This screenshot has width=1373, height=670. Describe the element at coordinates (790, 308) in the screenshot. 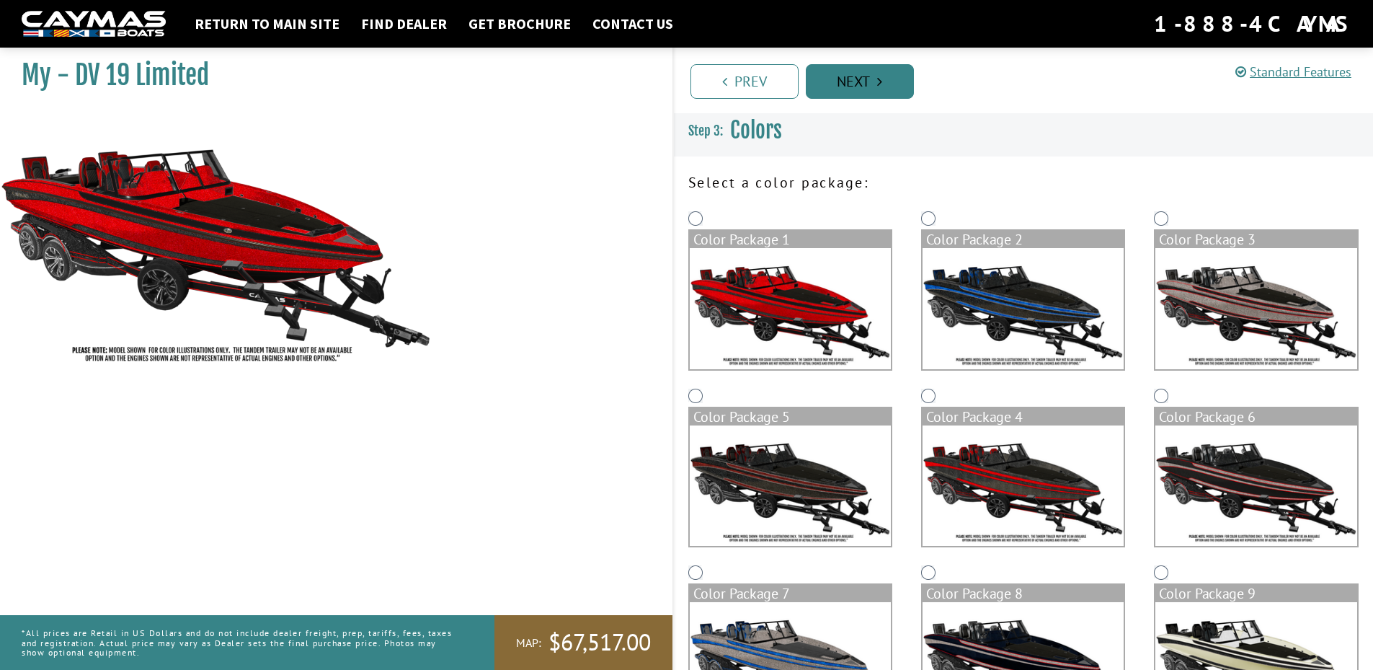

I see `img: color_package_466.png` at that location.